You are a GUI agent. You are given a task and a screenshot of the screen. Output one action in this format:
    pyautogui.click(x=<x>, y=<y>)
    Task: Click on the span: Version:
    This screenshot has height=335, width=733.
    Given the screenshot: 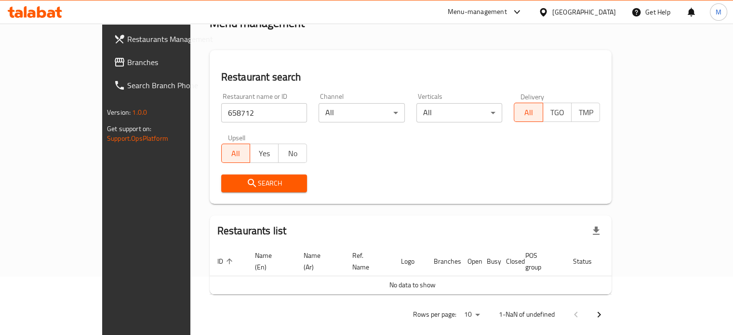 What is the action you would take?
    pyautogui.click(x=119, y=112)
    